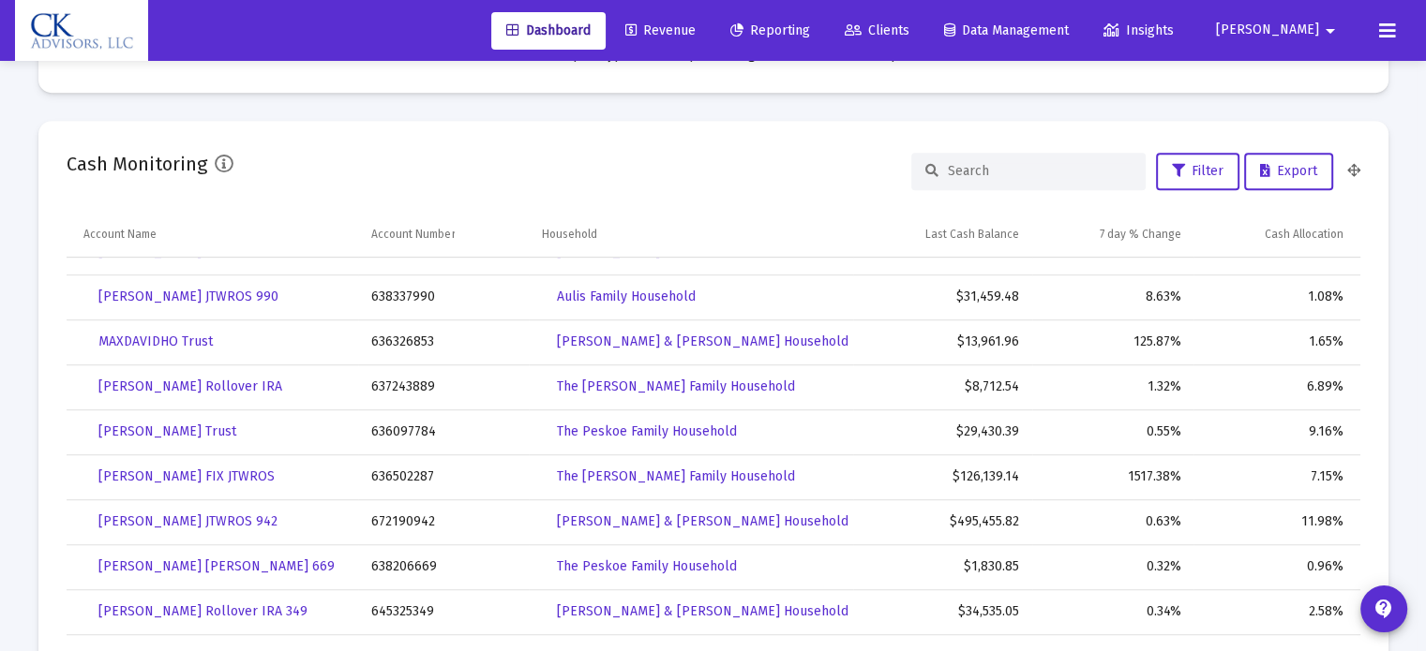 This screenshot has width=1426, height=651. Describe the element at coordinates (942, 342) in the screenshot. I see `td: $13,961.96` at that location.